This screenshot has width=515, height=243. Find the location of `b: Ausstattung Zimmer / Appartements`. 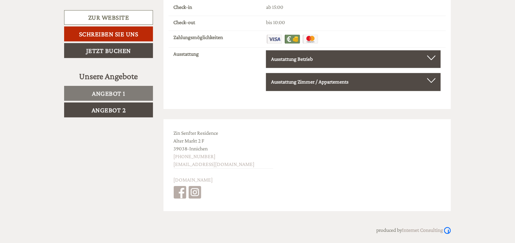

b: Ausstattung Zimmer / Appartements is located at coordinates (310, 81).